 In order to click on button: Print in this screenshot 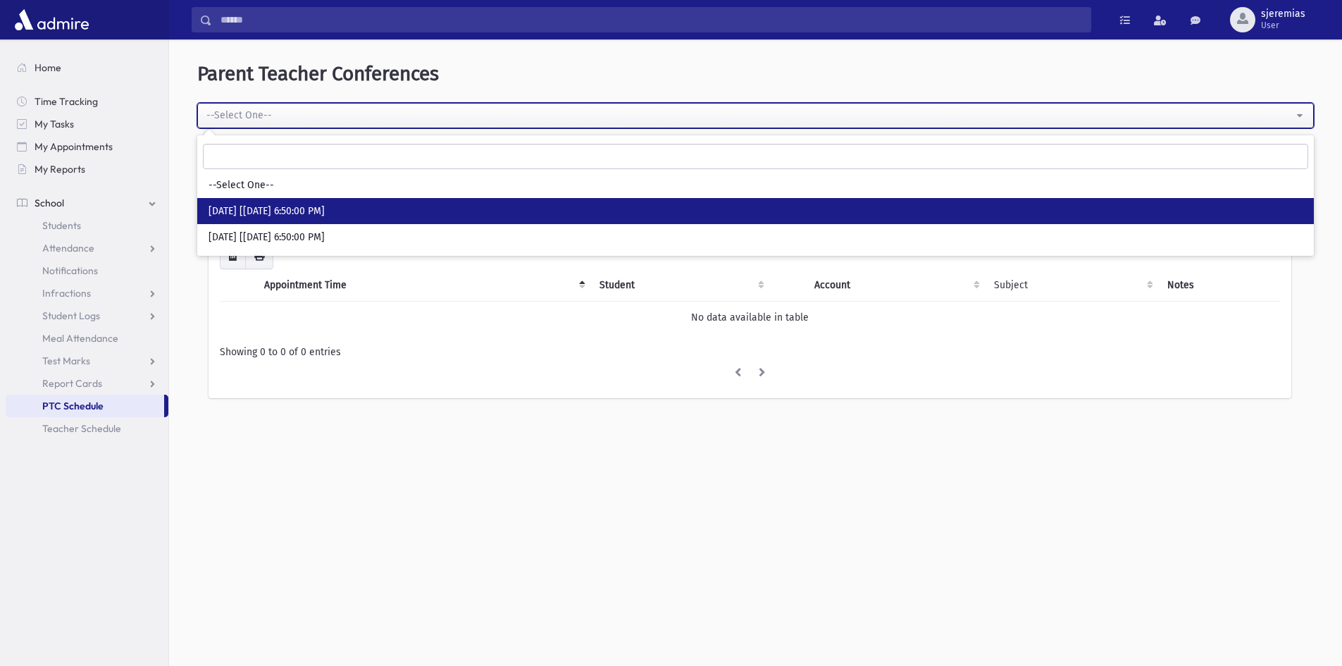, I will do `click(259, 256)`.